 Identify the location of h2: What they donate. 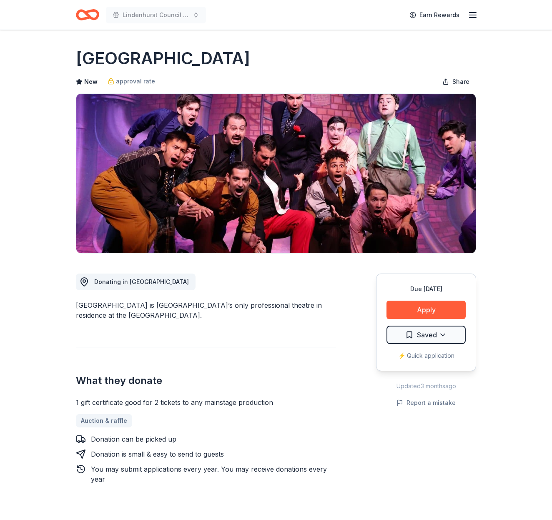
(206, 381).